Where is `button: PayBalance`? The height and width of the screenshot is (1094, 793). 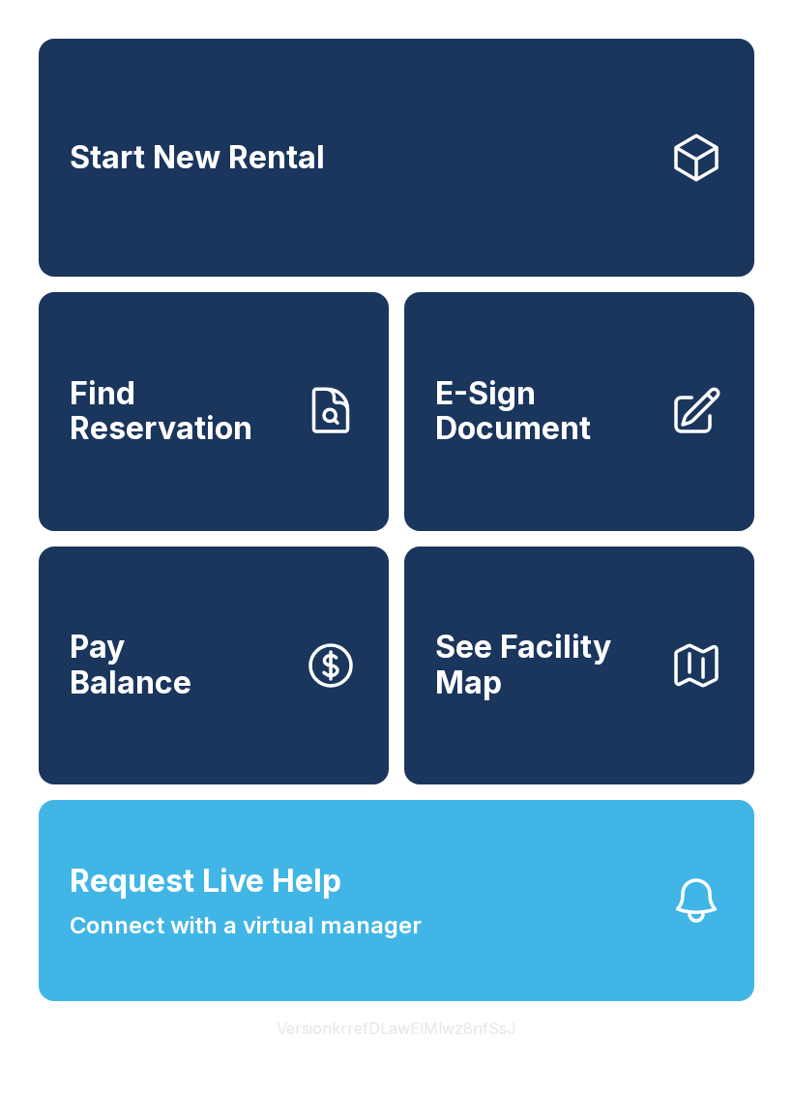
button: PayBalance is located at coordinates (214, 666).